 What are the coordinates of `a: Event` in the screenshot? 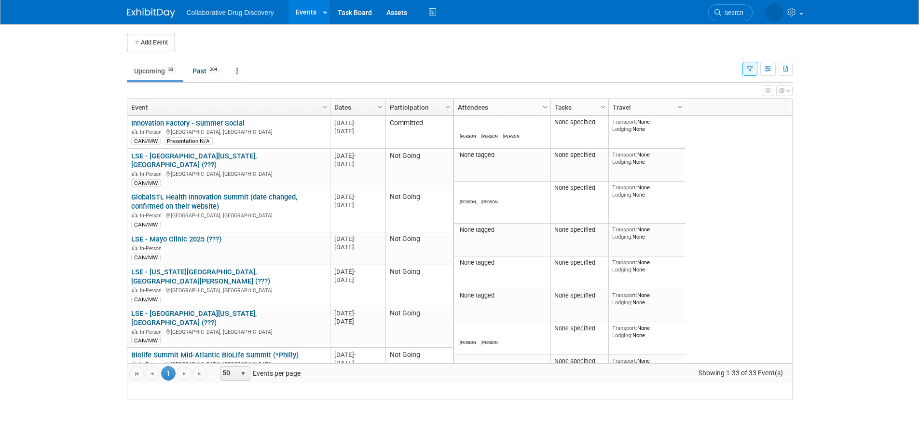 It's located at (227, 107).